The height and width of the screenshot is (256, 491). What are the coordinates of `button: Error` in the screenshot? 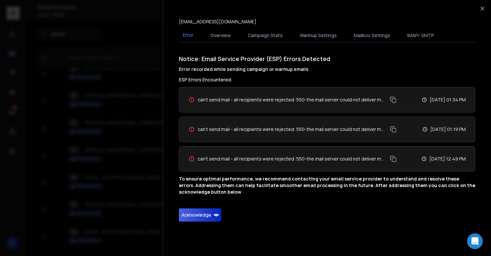 It's located at (188, 35).